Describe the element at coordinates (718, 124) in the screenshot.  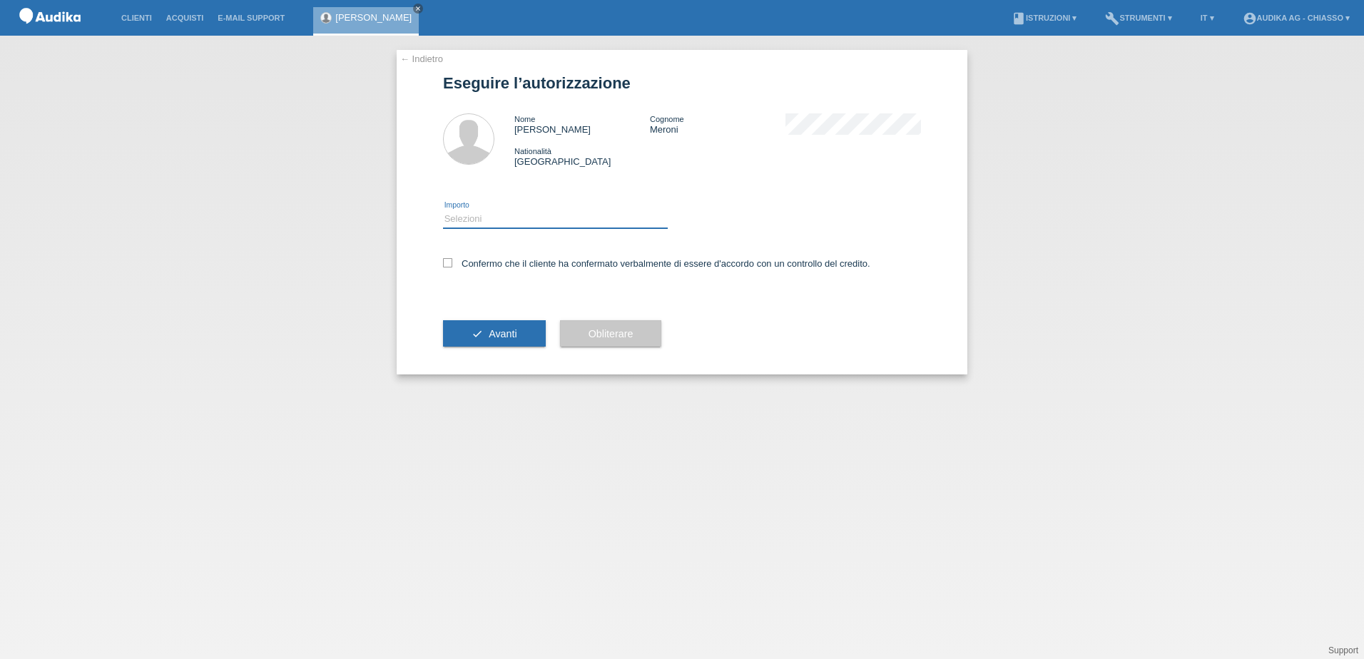
I see `div: Meroni` at that location.